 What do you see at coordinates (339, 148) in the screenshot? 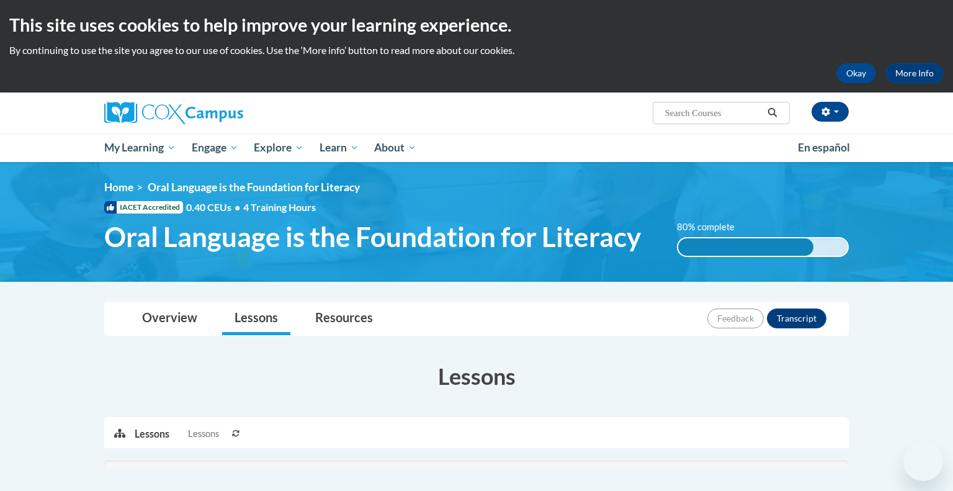
I see `span: Learn` at bounding box center [339, 148].